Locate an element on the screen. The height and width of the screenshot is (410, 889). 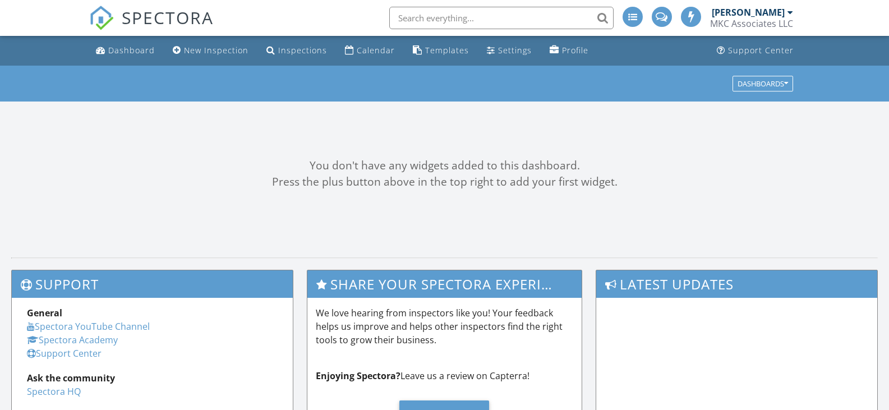
h3: Share Your Spectora Experience is located at coordinates (444, 284).